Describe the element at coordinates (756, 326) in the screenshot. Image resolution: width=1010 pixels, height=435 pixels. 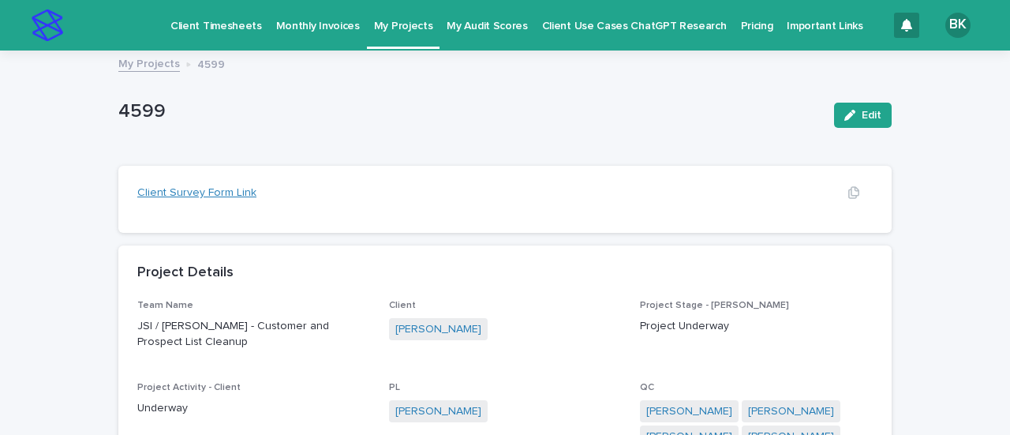
I see `p: Project Underway` at that location.